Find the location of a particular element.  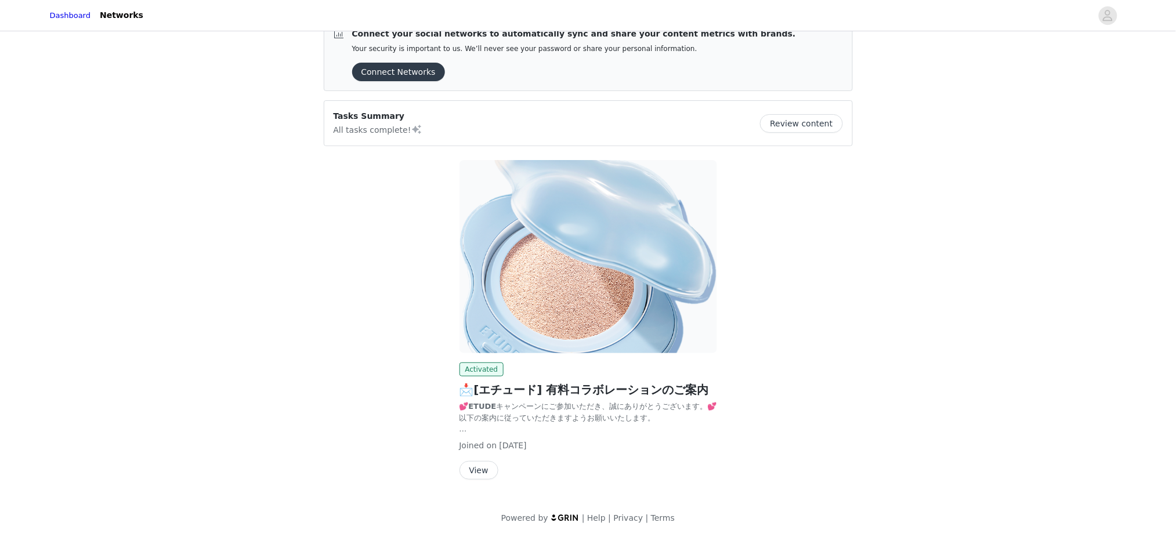

a: Terms is located at coordinates (663, 518).